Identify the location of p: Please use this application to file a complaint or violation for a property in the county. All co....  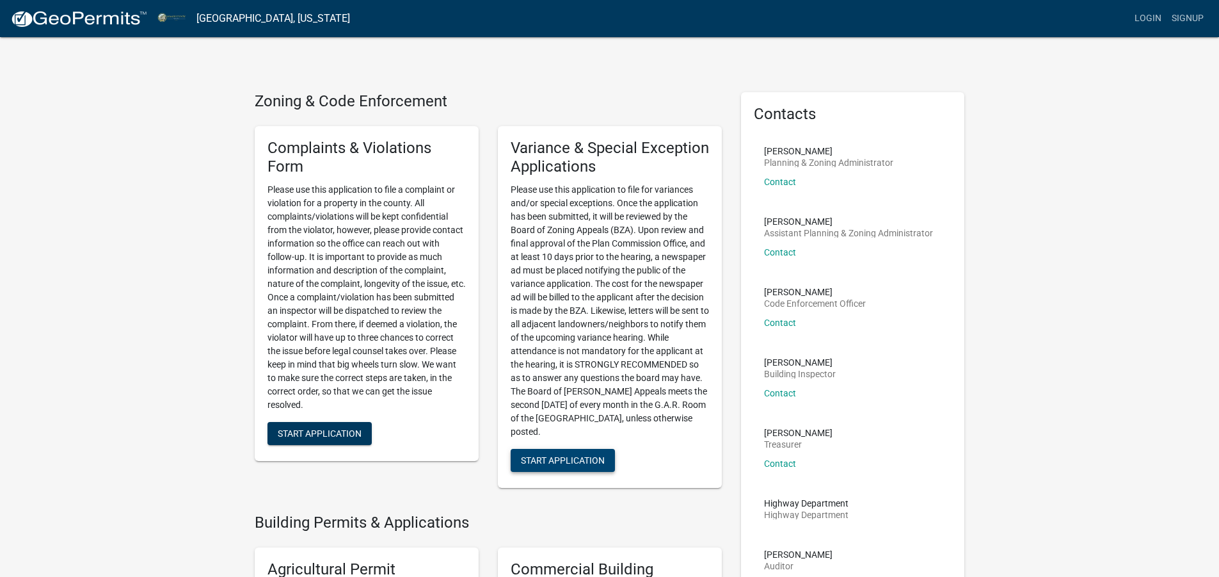
(367, 297).